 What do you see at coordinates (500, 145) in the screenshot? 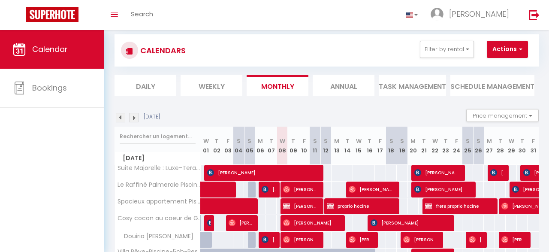
I see `th: 28` at bounding box center [500, 145].